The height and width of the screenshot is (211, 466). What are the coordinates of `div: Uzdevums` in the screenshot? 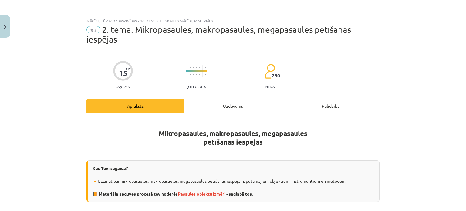 It's located at (233, 105).